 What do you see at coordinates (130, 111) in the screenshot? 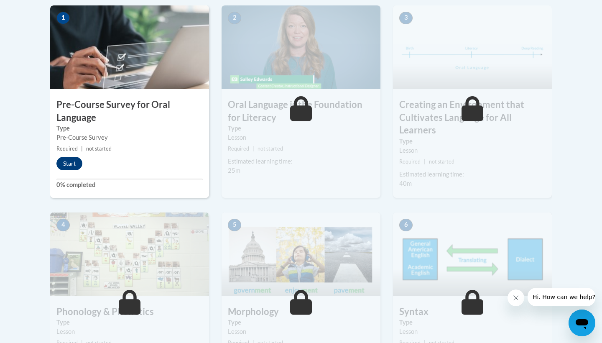
I see `h3: Pre-Course Survey for Oral Language` at bounding box center [130, 111].